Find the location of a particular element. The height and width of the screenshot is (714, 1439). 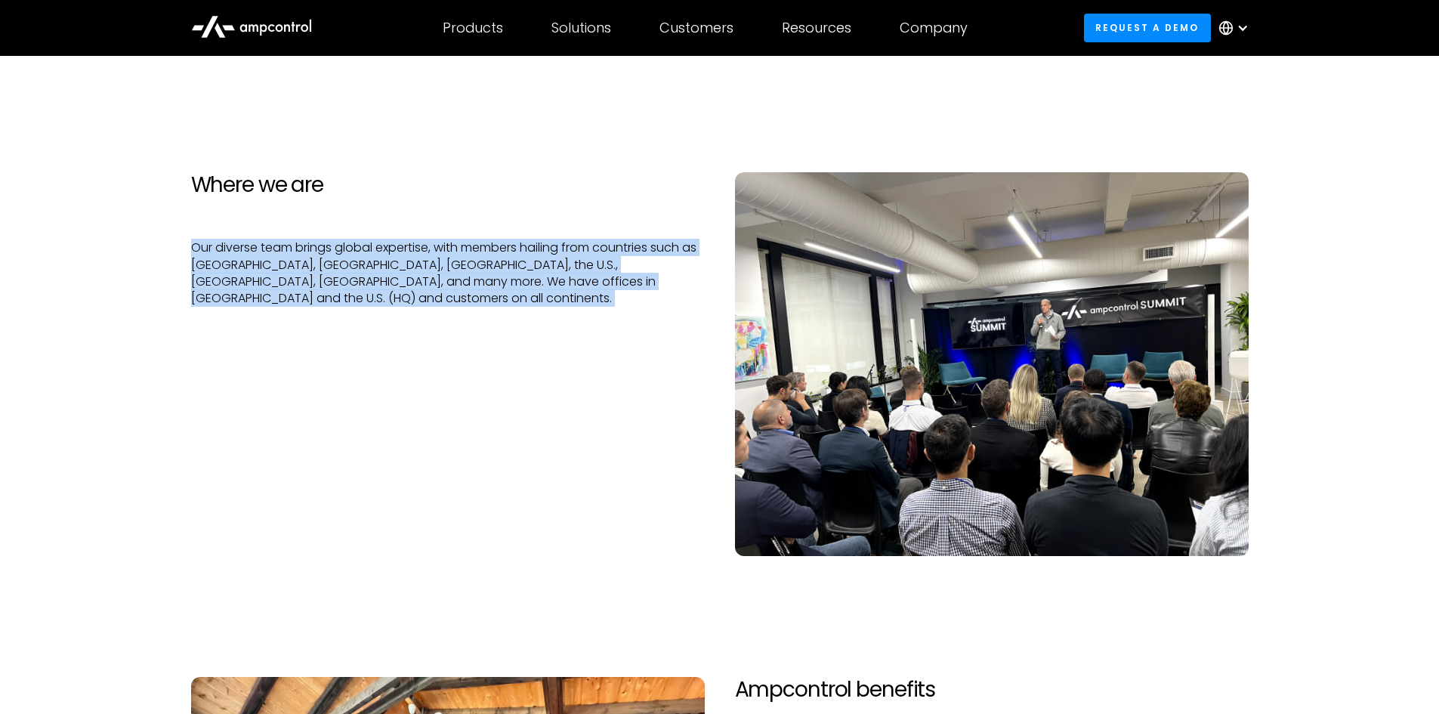

p: Our diverse team brings global expertise, with members hailing from countries such as [GEOGRAPHIC... is located at coordinates (448, 273).